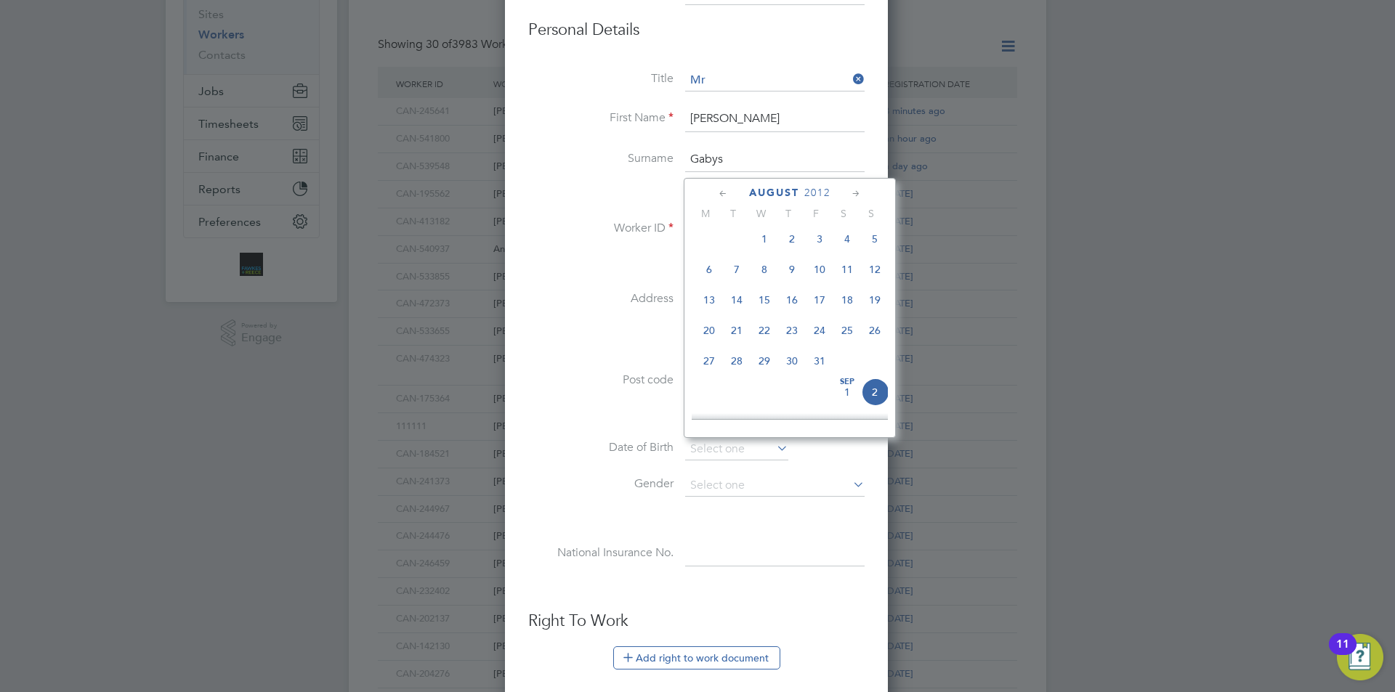 This screenshot has height=692, width=1395. Describe the element at coordinates (601, 484) in the screenshot. I see `label: Gender` at that location.